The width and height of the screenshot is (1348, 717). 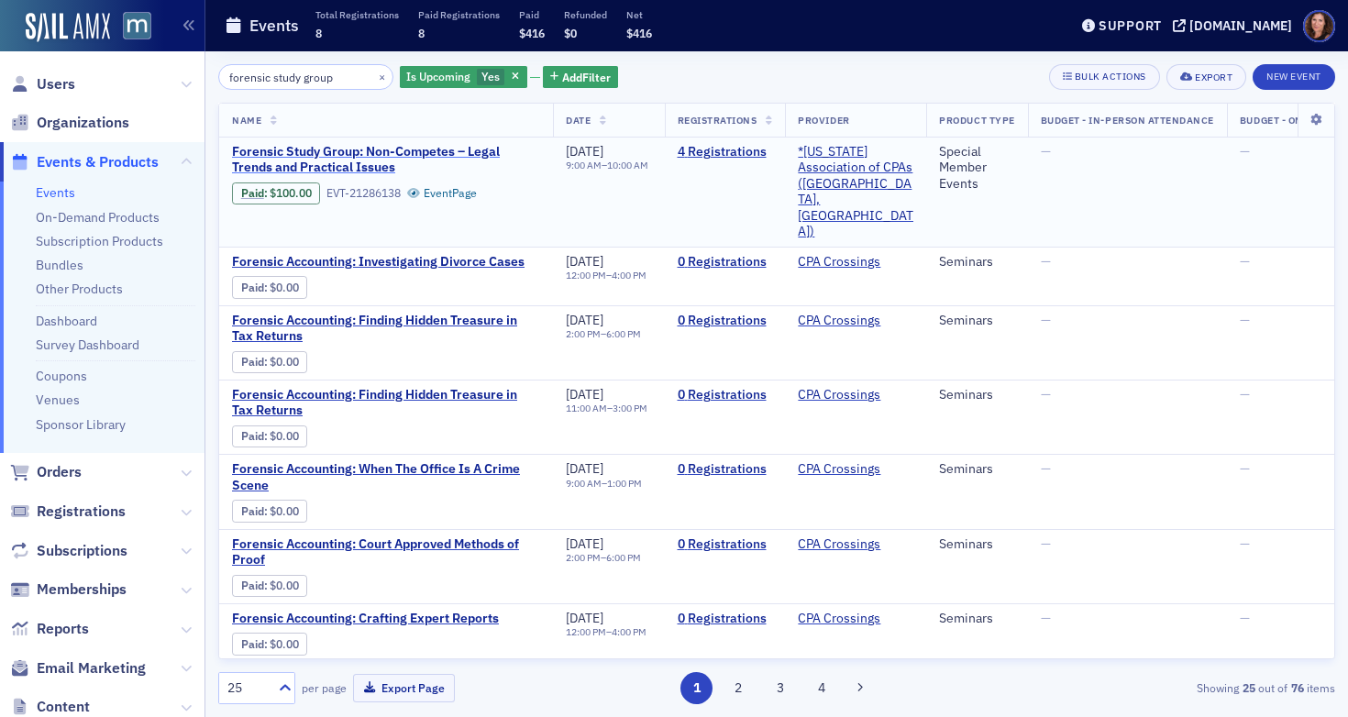 What do you see at coordinates (586, 275) in the screenshot?
I see `time: 12:00 PM` at bounding box center [586, 275].